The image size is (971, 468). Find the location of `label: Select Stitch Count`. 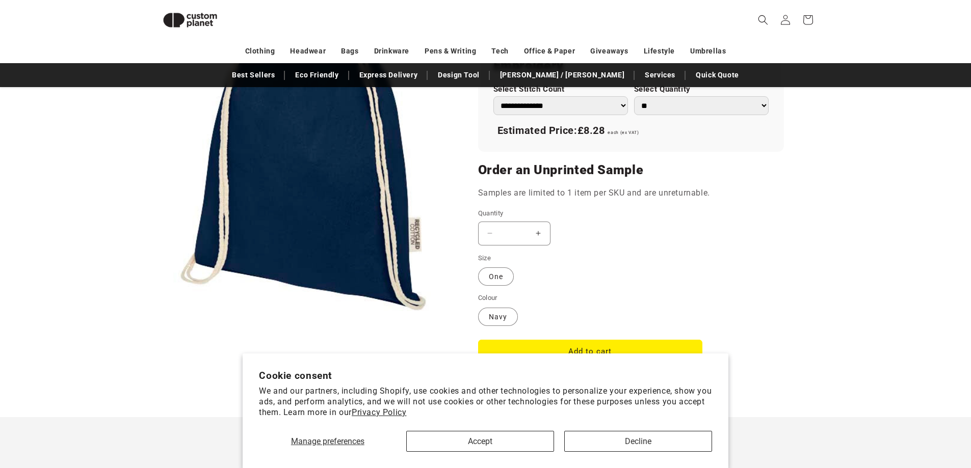

label: Select Stitch Count is located at coordinates (560, 89).